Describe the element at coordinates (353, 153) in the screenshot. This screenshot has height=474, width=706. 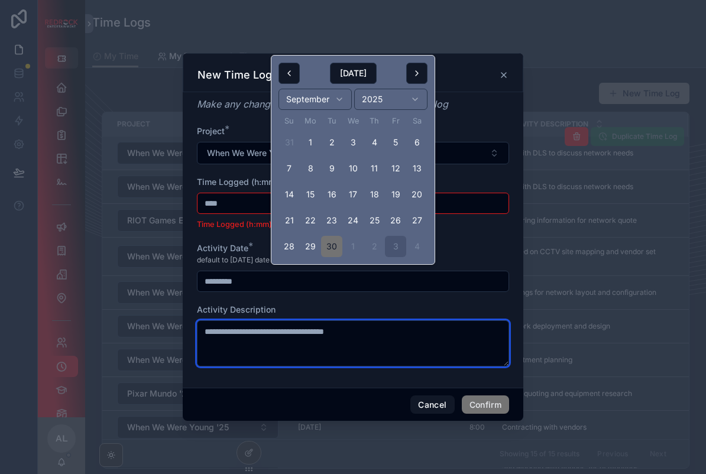
I see `button: Select Button` at that location.